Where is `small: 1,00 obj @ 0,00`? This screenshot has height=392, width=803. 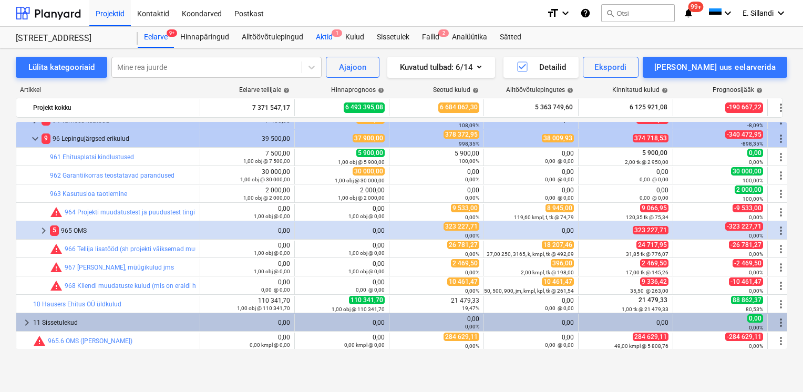 small: 1,00 obj @ 0,00 is located at coordinates (366, 216).